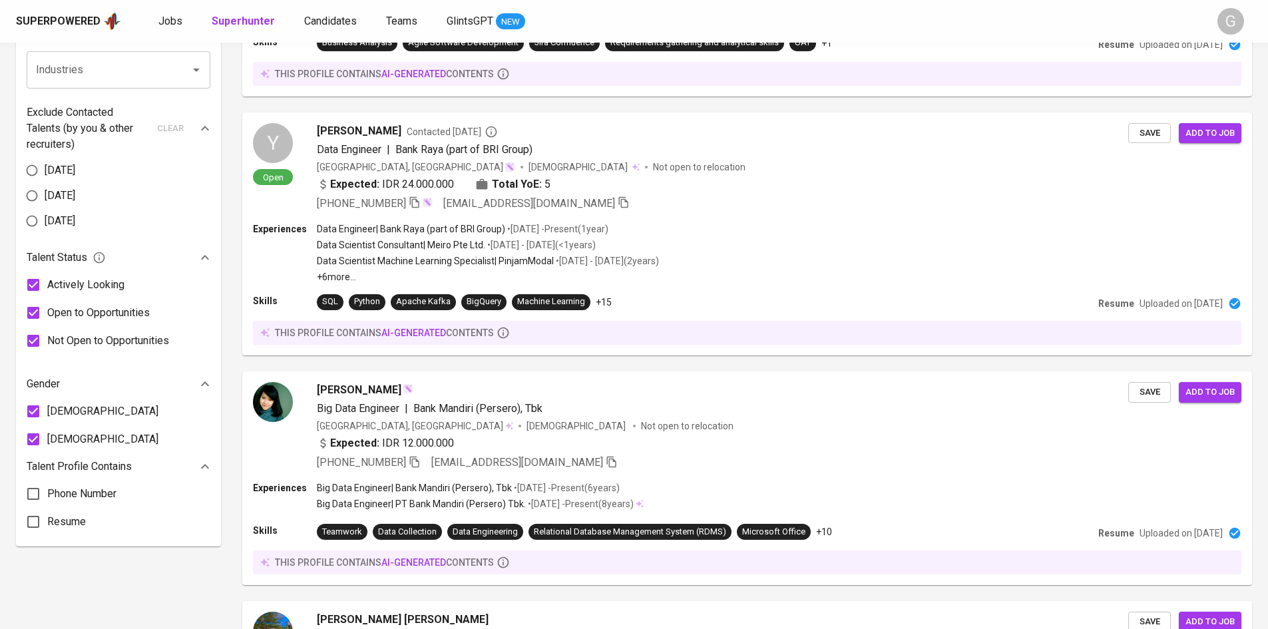 Image resolution: width=1268 pixels, height=629 pixels. Describe the element at coordinates (630, 532) in the screenshot. I see `div: Relational Database Management System (RDMS)` at that location.